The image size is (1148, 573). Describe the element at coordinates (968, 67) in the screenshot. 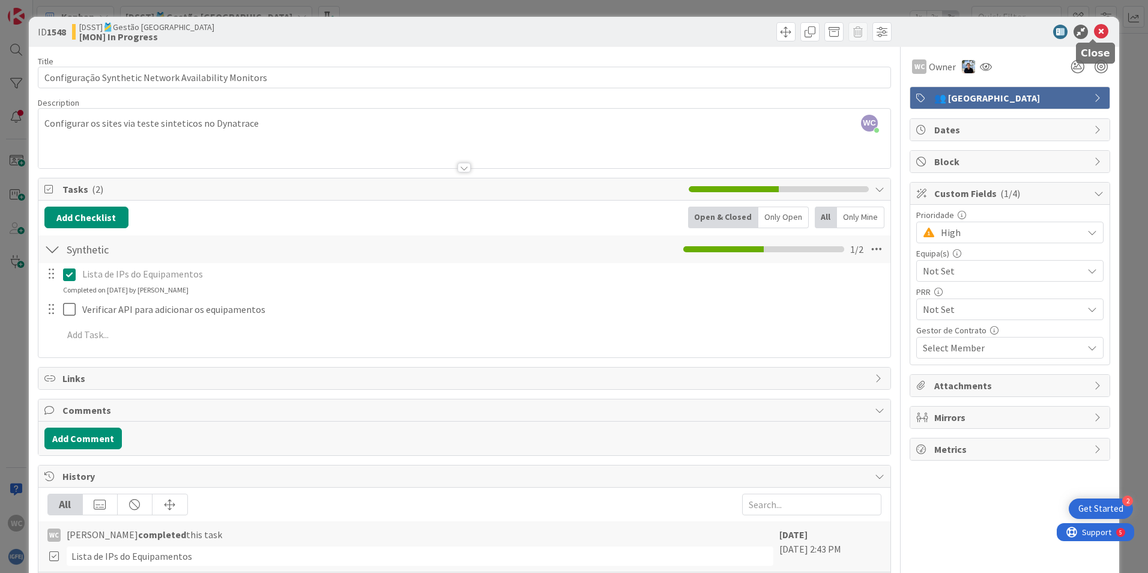

I see `img: DA` at that location.